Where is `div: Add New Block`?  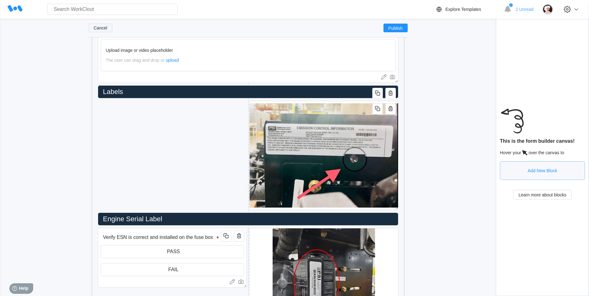
div: Add New Block is located at coordinates (543, 171).